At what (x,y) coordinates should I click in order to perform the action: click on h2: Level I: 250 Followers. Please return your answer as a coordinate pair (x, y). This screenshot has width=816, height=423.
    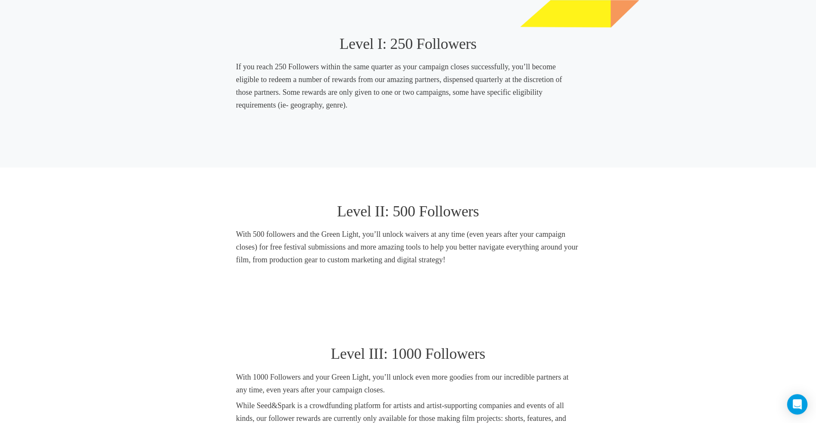
    Looking at the image, I should click on (408, 44).